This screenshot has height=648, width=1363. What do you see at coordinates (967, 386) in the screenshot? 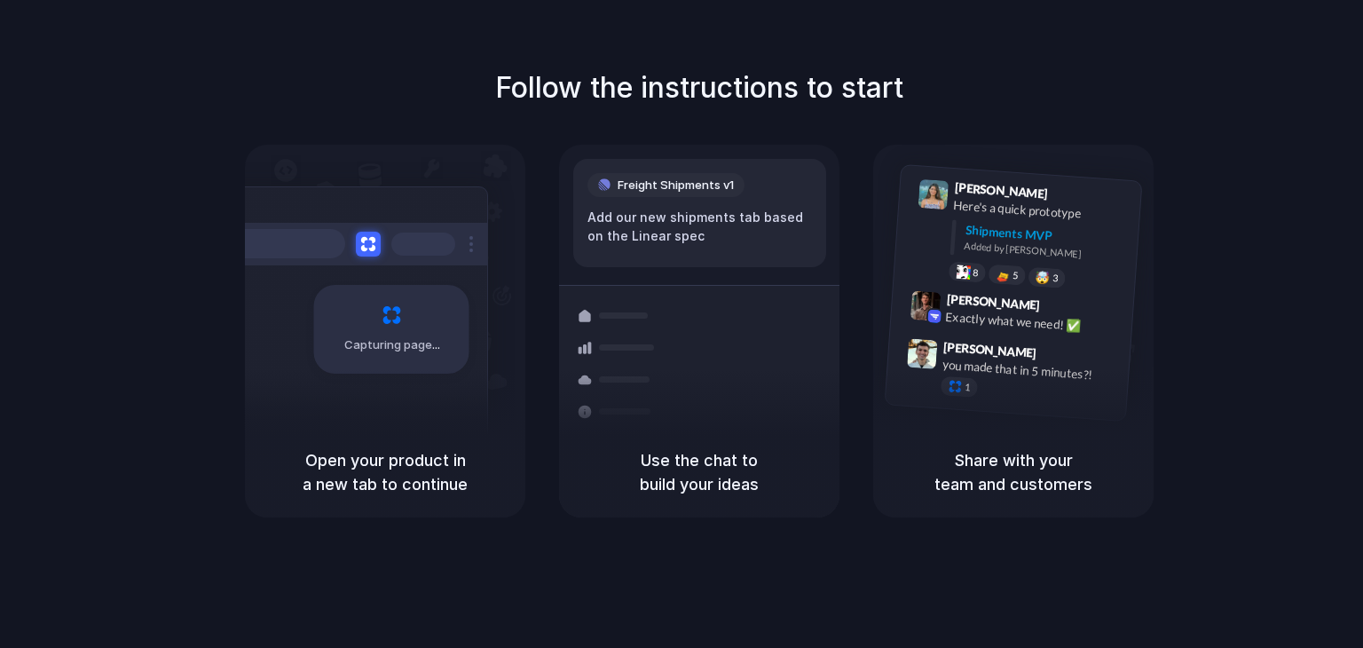
I see `span: 1` at bounding box center [967, 386].